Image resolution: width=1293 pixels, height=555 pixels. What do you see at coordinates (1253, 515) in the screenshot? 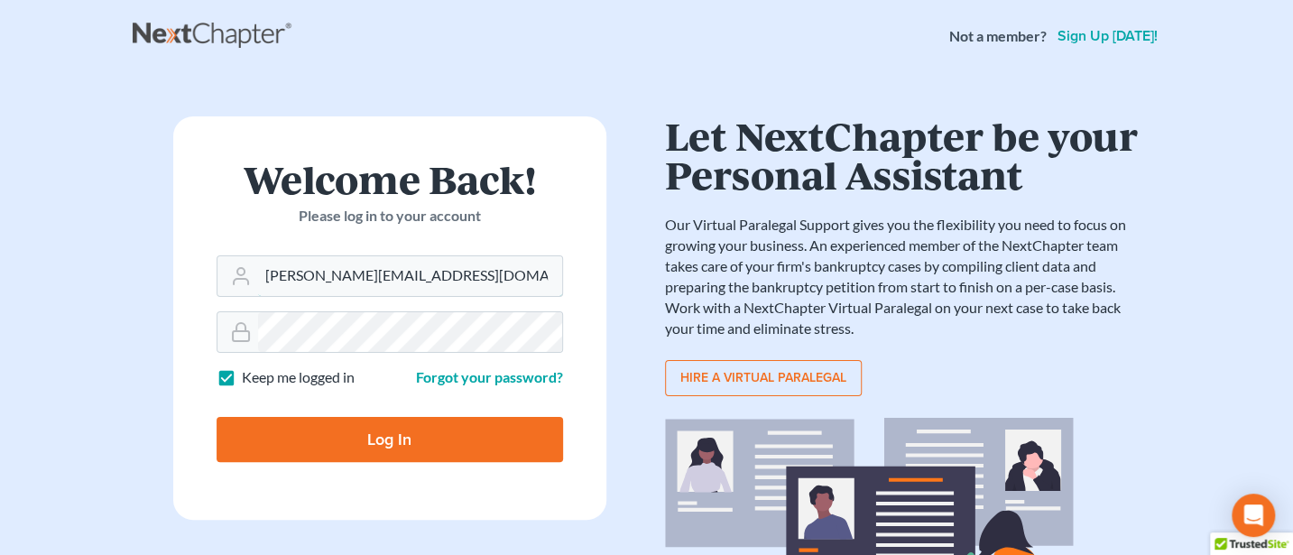
I see `div: Open Intercom Messenger` at bounding box center [1253, 515].